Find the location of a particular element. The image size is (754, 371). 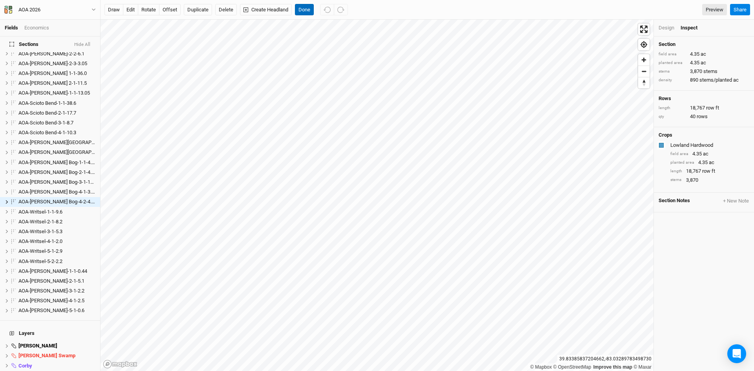

button: Share is located at coordinates (740, 10).